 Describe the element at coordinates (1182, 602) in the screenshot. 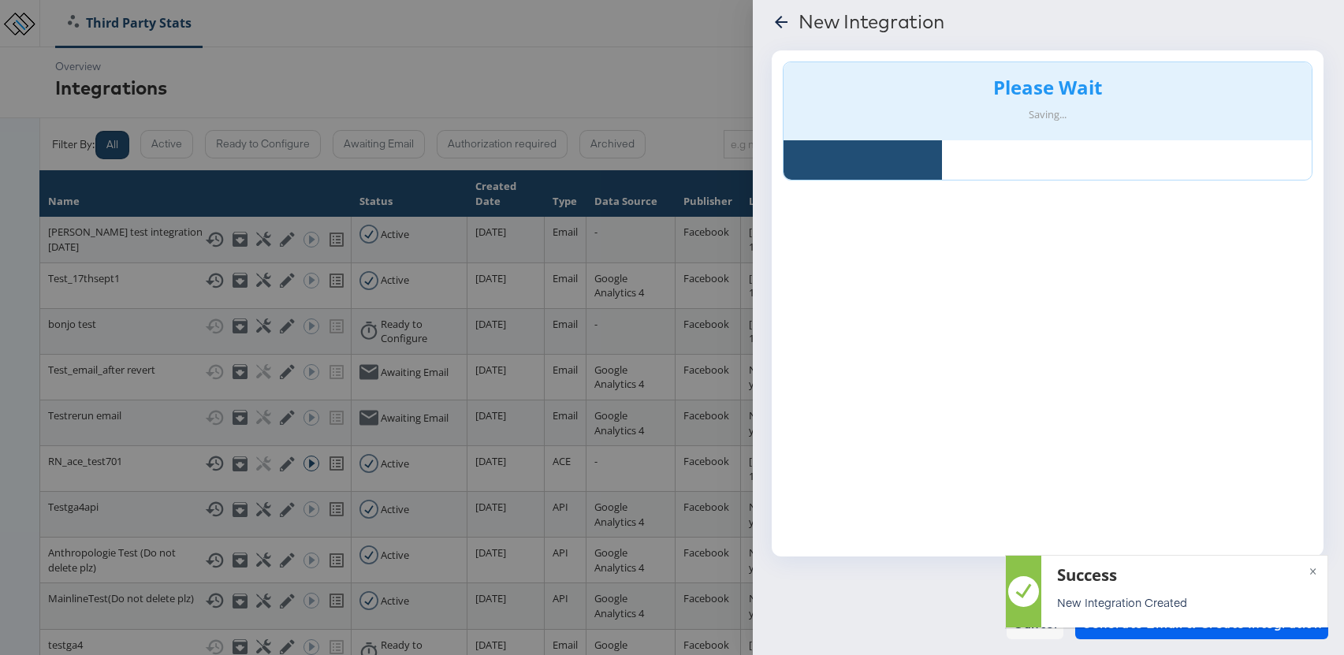

I see `p: New Integration Created` at that location.